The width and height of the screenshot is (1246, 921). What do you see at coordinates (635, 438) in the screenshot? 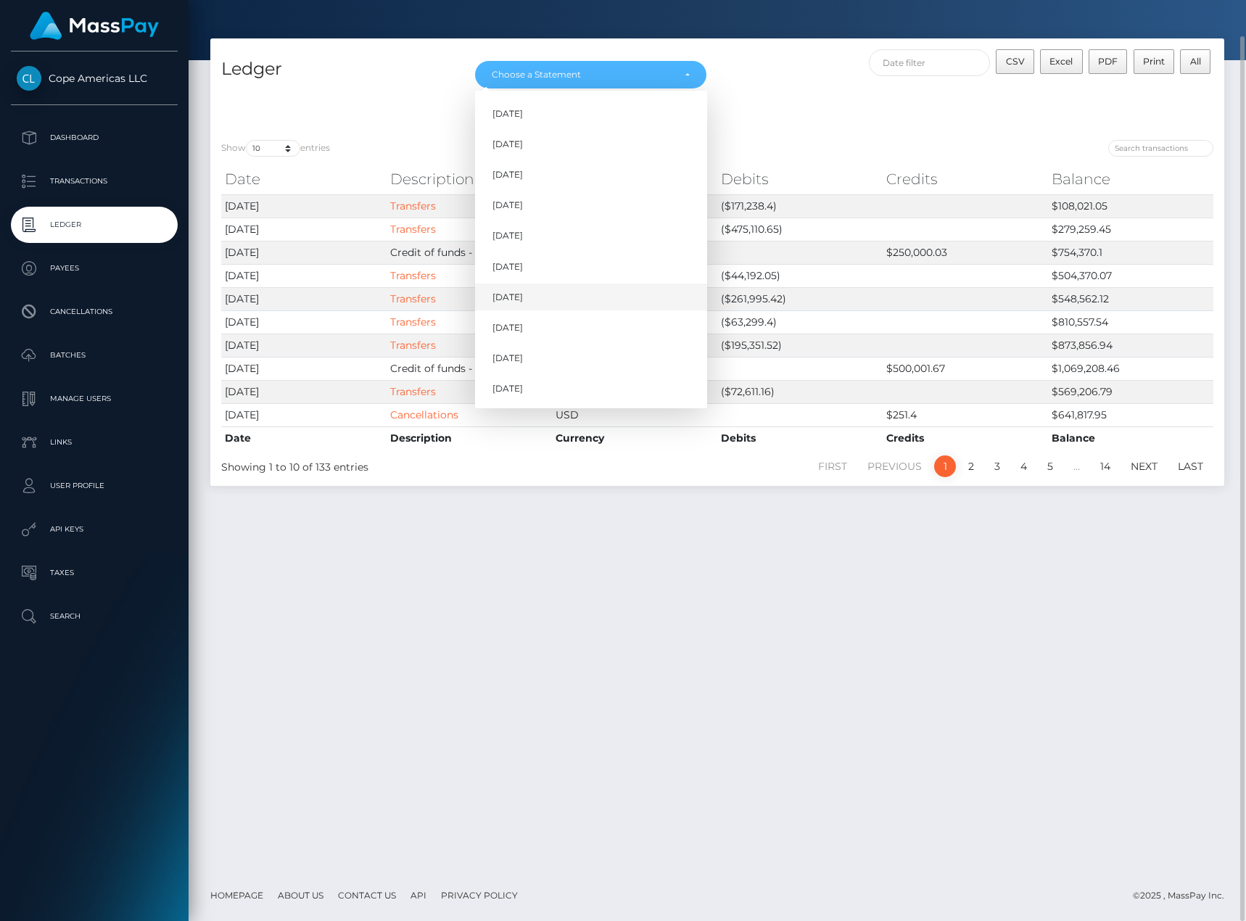
I see `th: Currency` at bounding box center [635, 438].